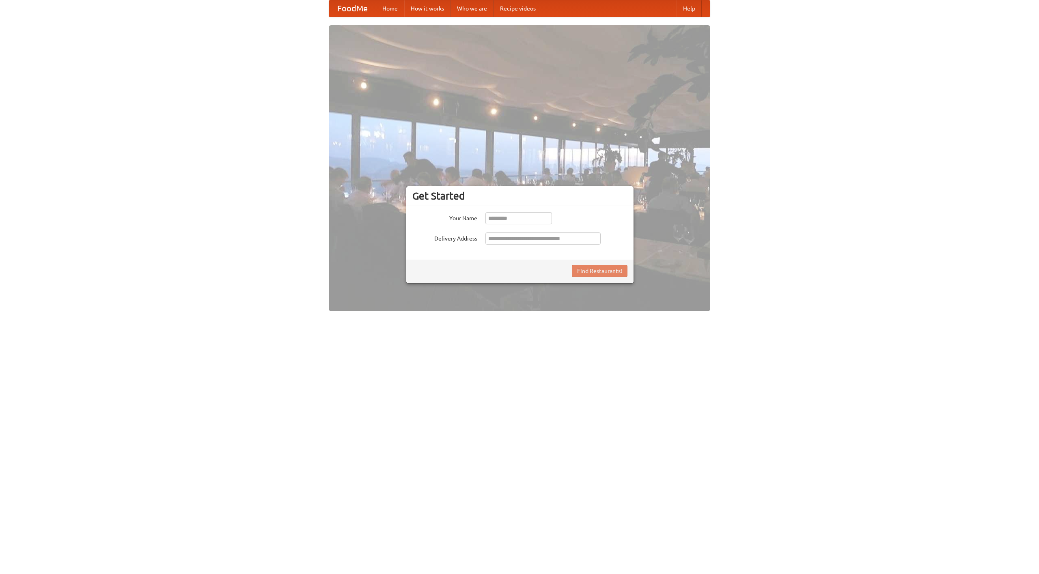  Describe the element at coordinates (445, 217) in the screenshot. I see `label: Your Name` at that location.